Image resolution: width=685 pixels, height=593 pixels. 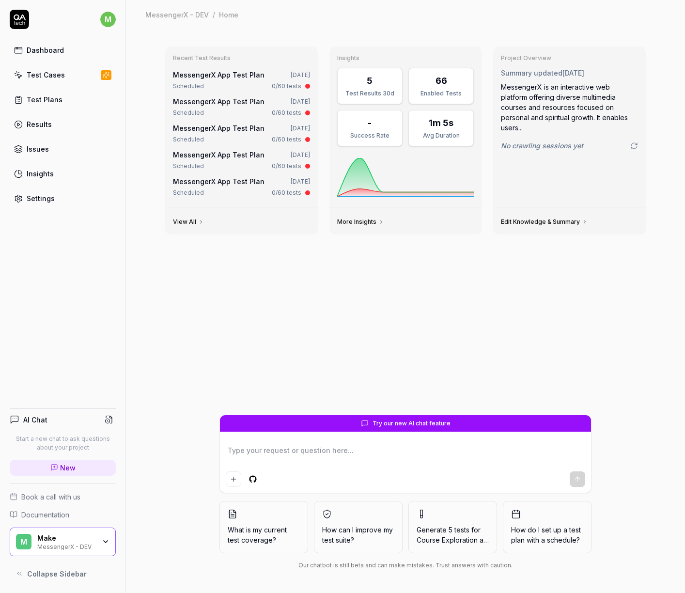 What do you see at coordinates (46, 75) in the screenshot?
I see `div: Test Cases` at bounding box center [46, 75].